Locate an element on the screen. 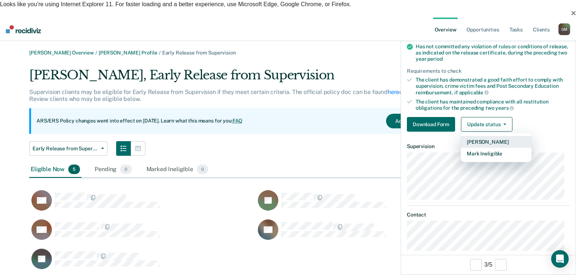  button: Download Form is located at coordinates (431, 124).